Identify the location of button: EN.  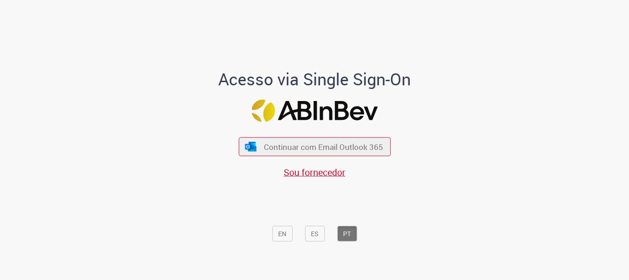
(282, 234).